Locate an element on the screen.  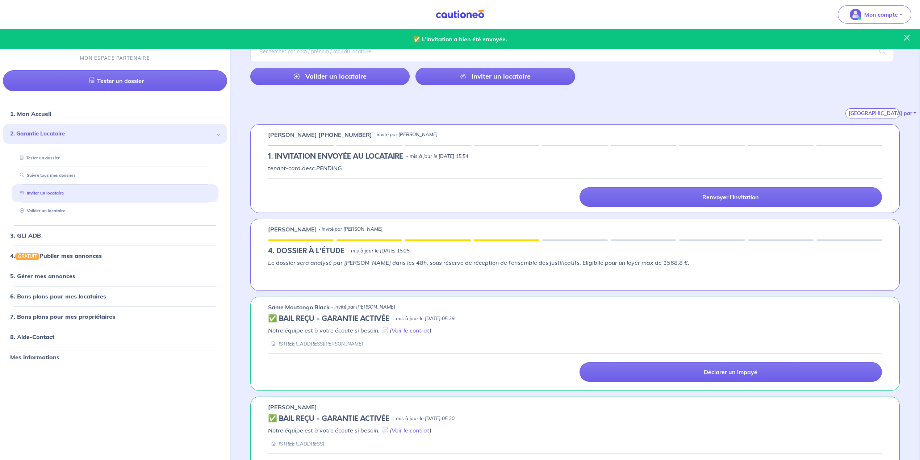
img: Cautioneo is located at coordinates (460, 14).